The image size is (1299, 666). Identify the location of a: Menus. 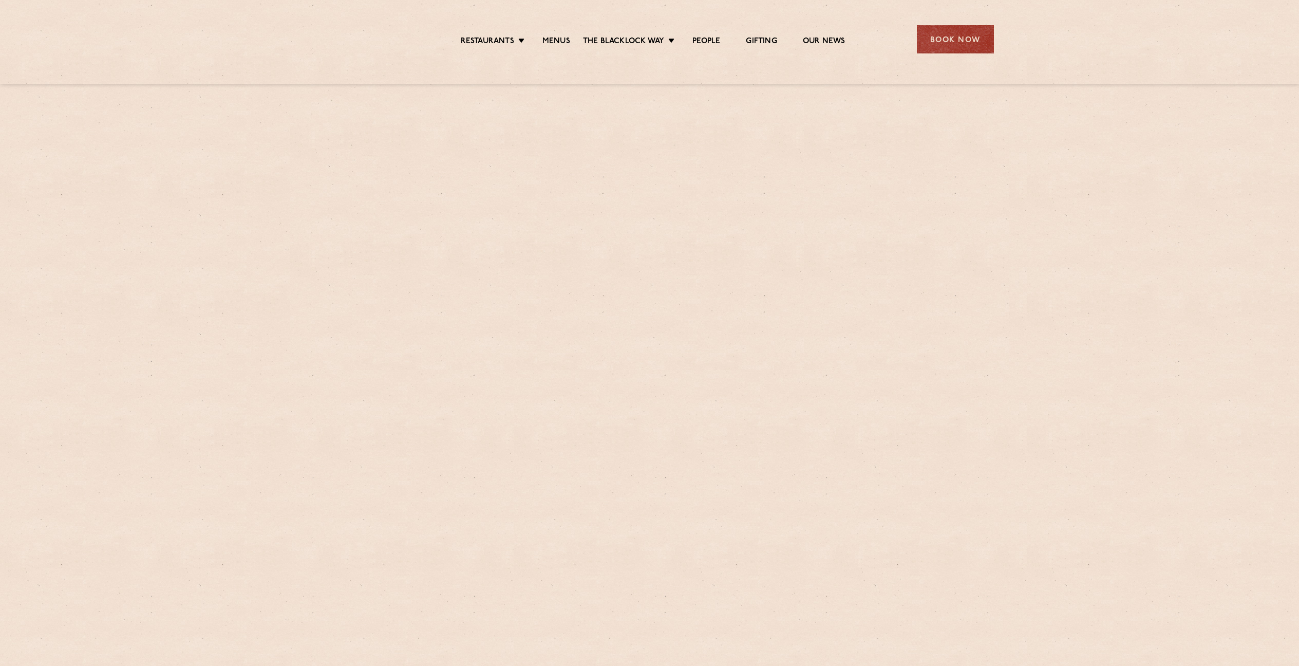
(556, 42).